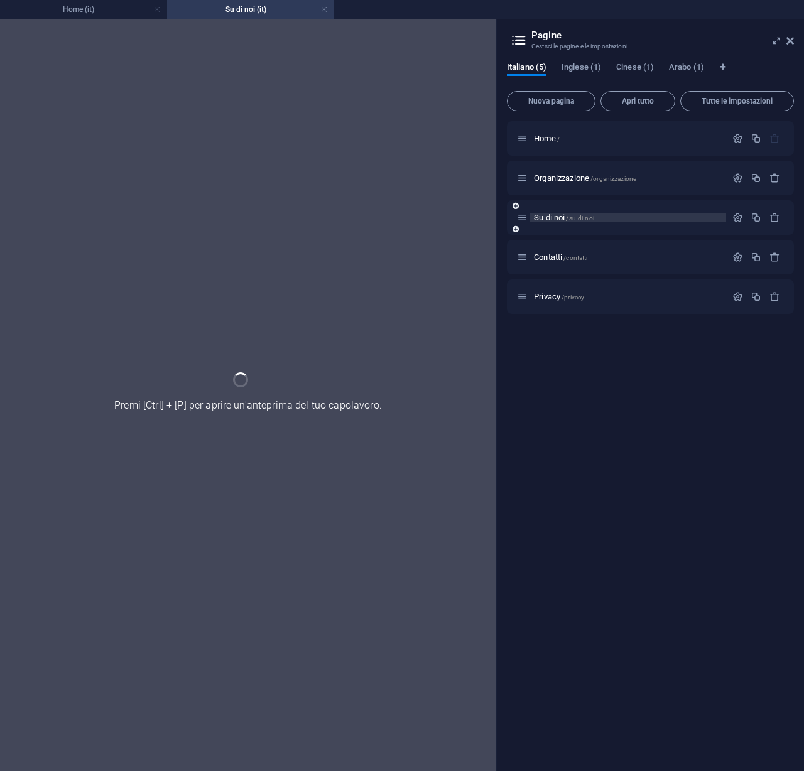 The width and height of the screenshot is (804, 771). I want to click on span: Cinese (1), so click(635, 68).